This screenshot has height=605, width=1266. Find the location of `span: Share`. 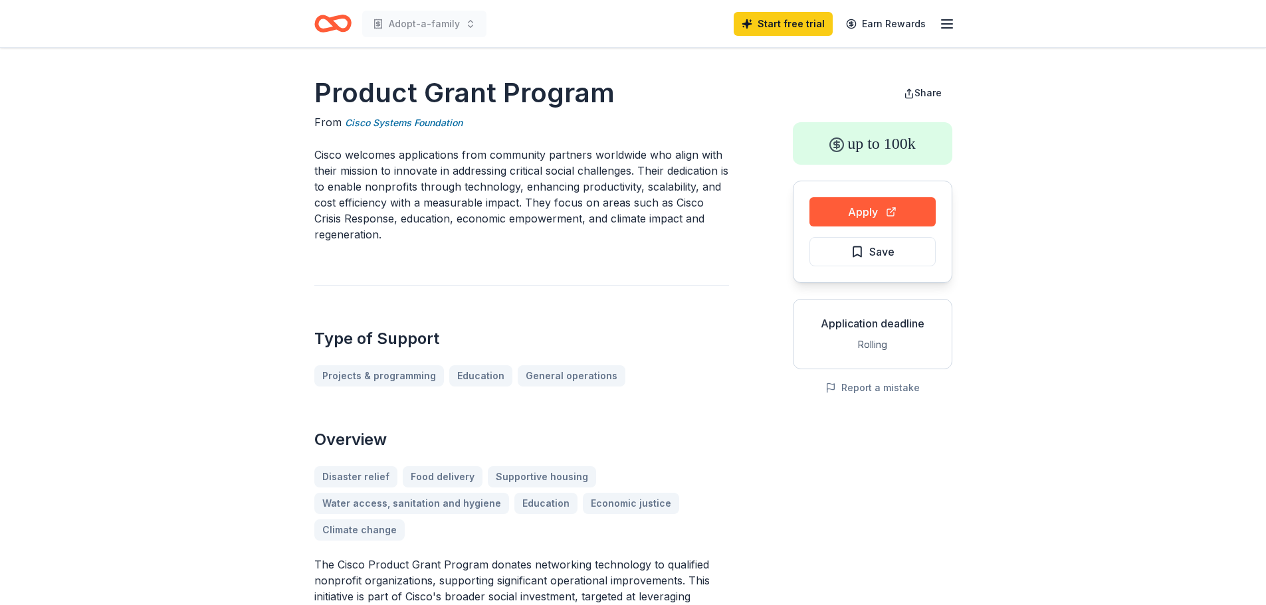

span: Share is located at coordinates (928, 92).